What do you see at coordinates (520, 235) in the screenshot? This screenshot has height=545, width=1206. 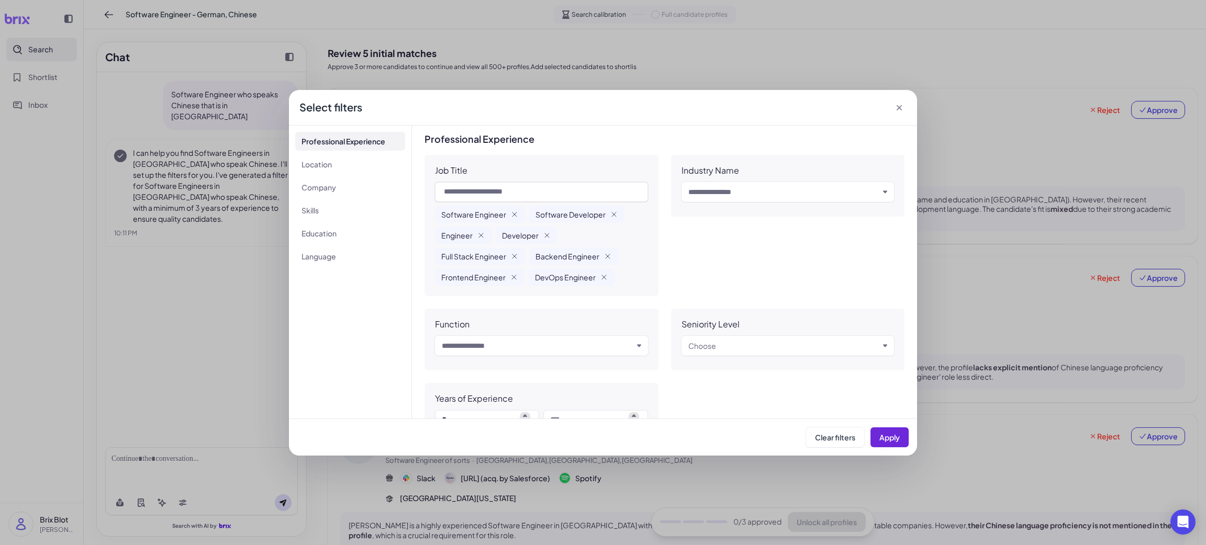 I see `span: Developer` at bounding box center [520, 235].